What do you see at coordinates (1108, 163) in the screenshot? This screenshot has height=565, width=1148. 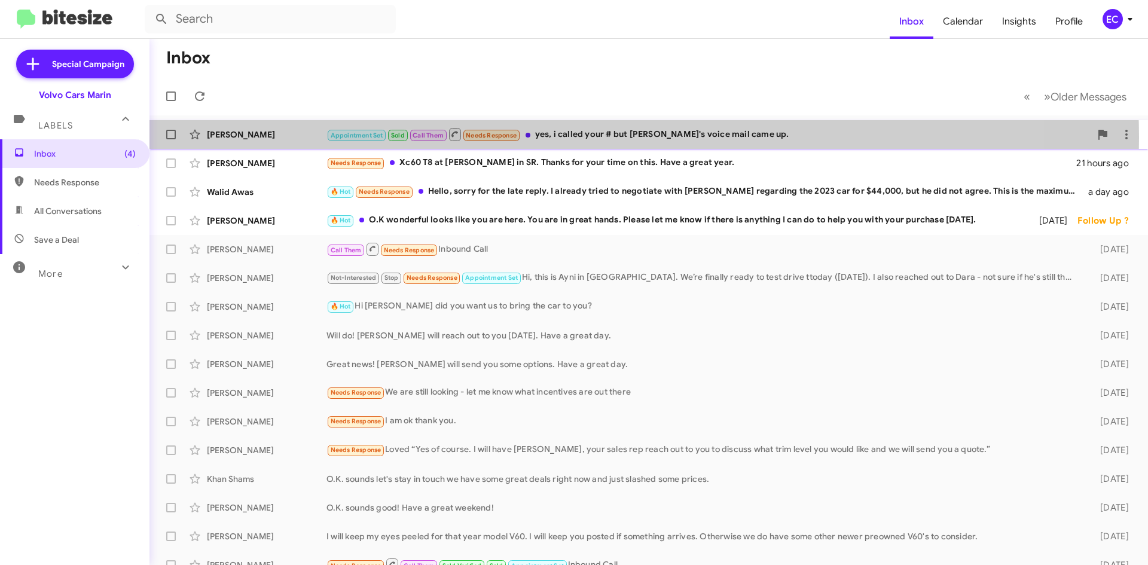 I see `div: 21 hours ago` at bounding box center [1108, 163].